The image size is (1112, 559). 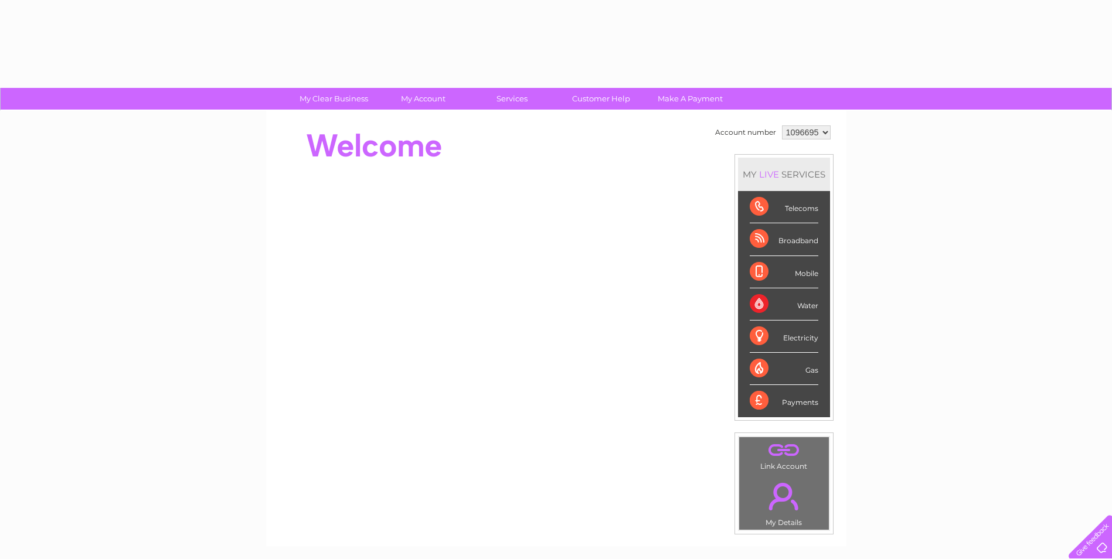 I want to click on a: Make A Payment, so click(x=690, y=98).